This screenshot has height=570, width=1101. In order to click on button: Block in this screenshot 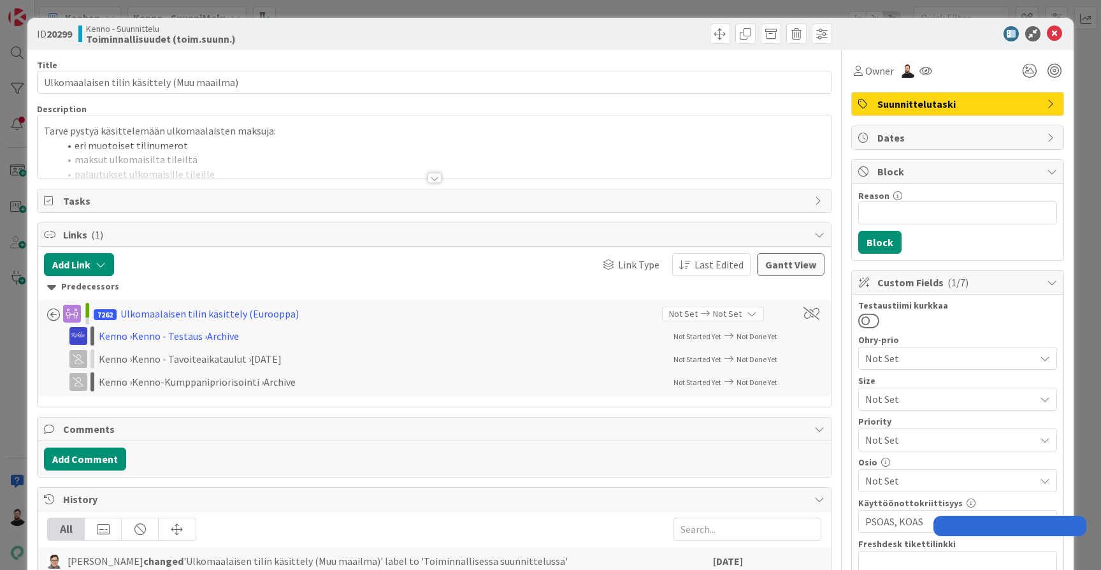, I will do `click(880, 242)`.